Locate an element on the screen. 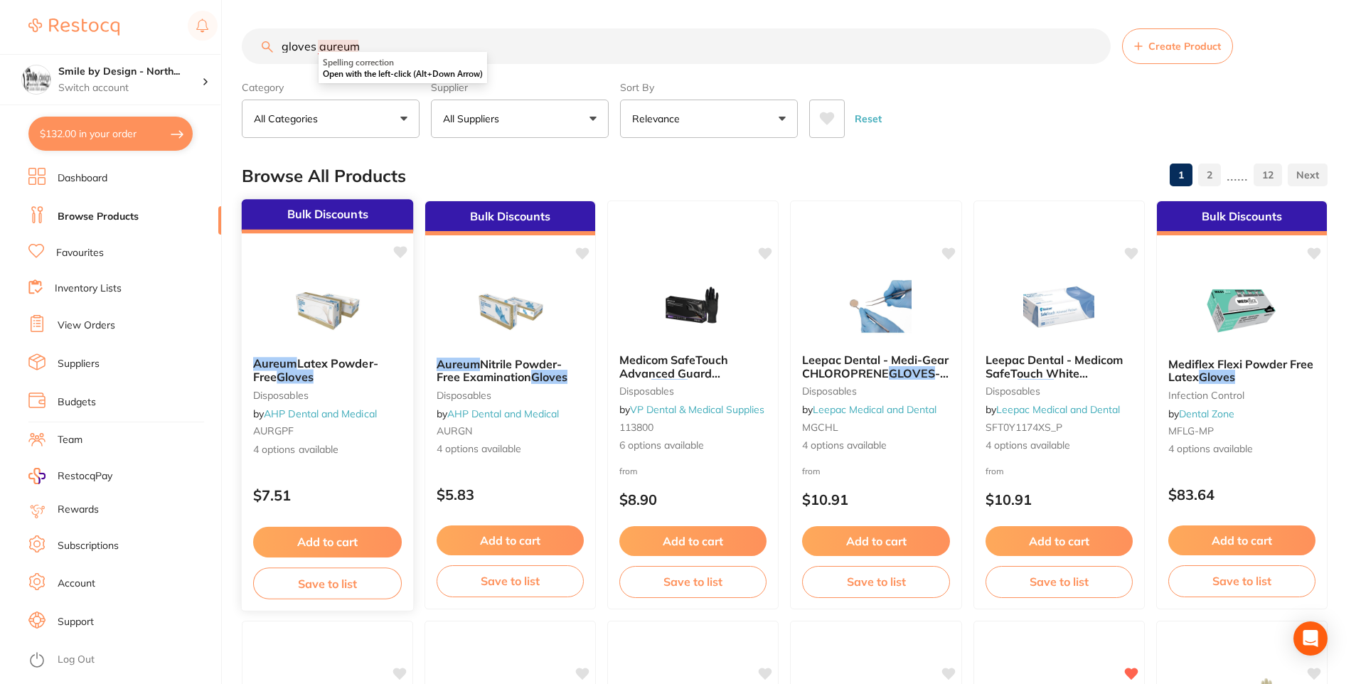 This screenshot has height=684, width=1356. span: Leepac Dental - Medi-Gear CHLOROPRENE is located at coordinates (875, 366).